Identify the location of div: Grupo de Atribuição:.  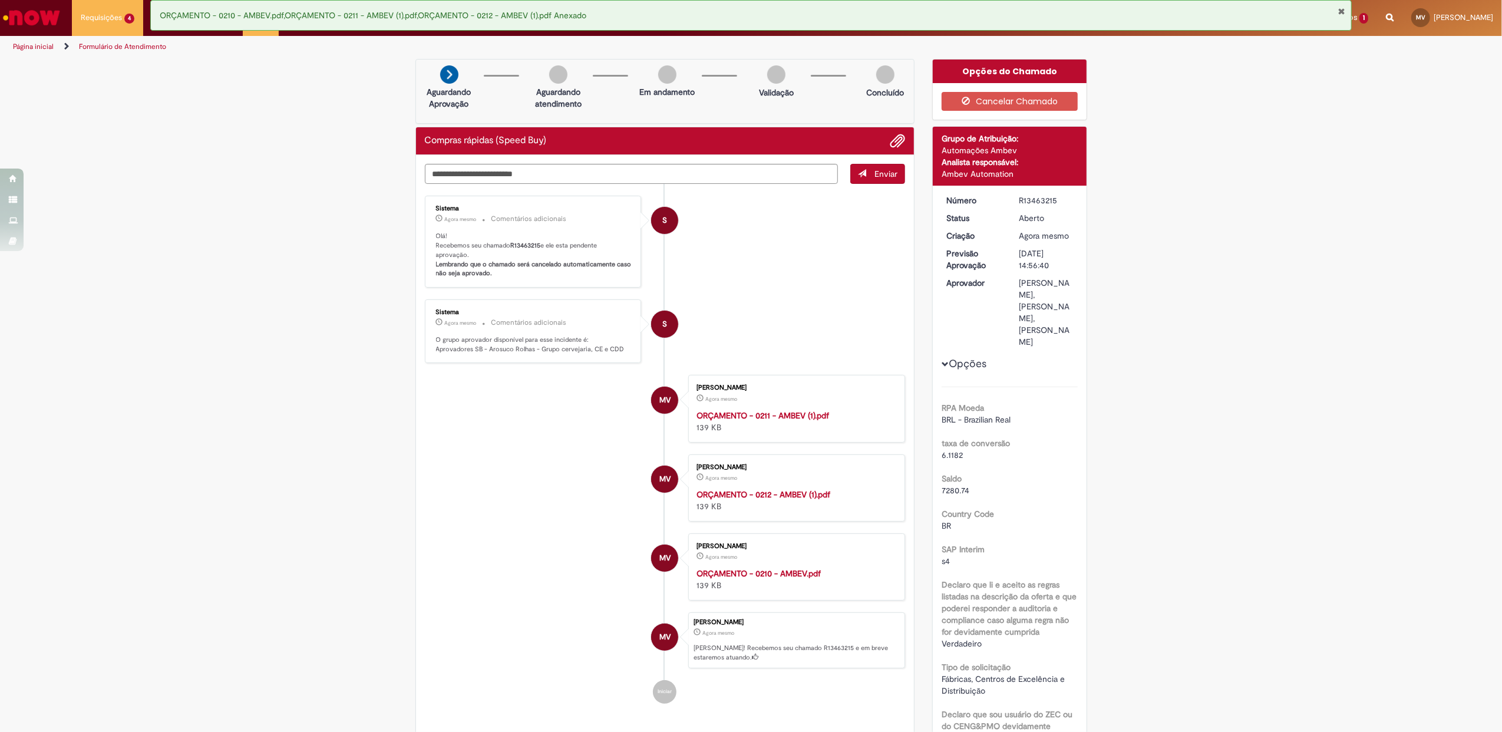
(1010, 139).